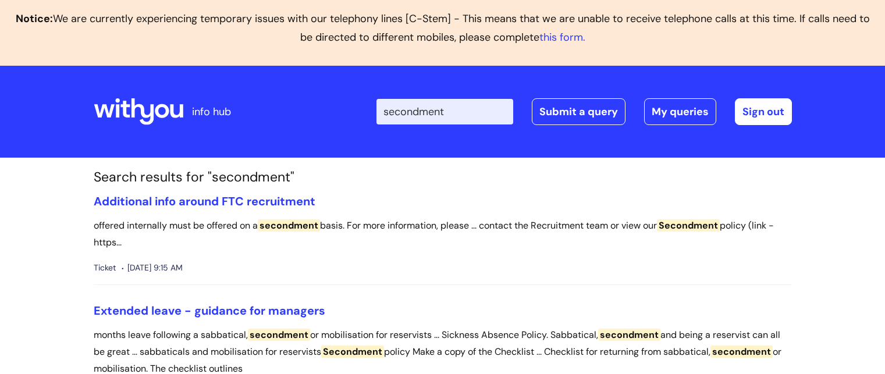 This screenshot has height=374, width=885. Describe the element at coordinates (105, 268) in the screenshot. I see `span: Ticket` at that location.